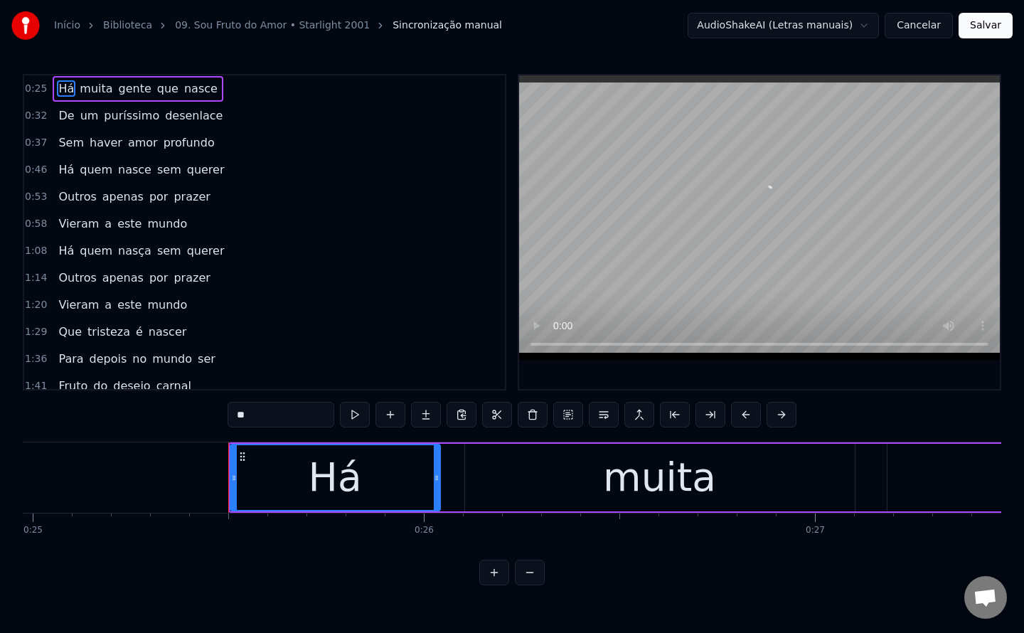 The width and height of the screenshot is (1024, 633). Describe the element at coordinates (168, 331) in the screenshot. I see `span: nascer` at that location.